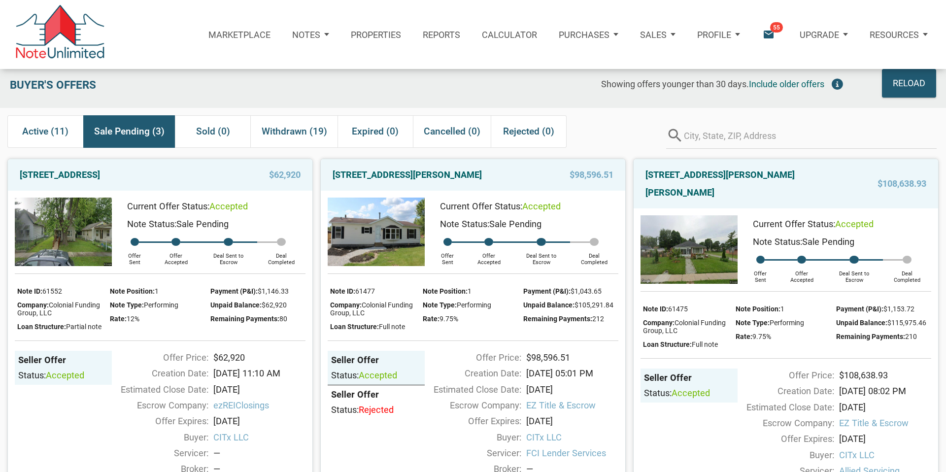 This screenshot has width=946, height=472. Describe the element at coordinates (658, 35) in the screenshot. I see `button: Sales` at that location.